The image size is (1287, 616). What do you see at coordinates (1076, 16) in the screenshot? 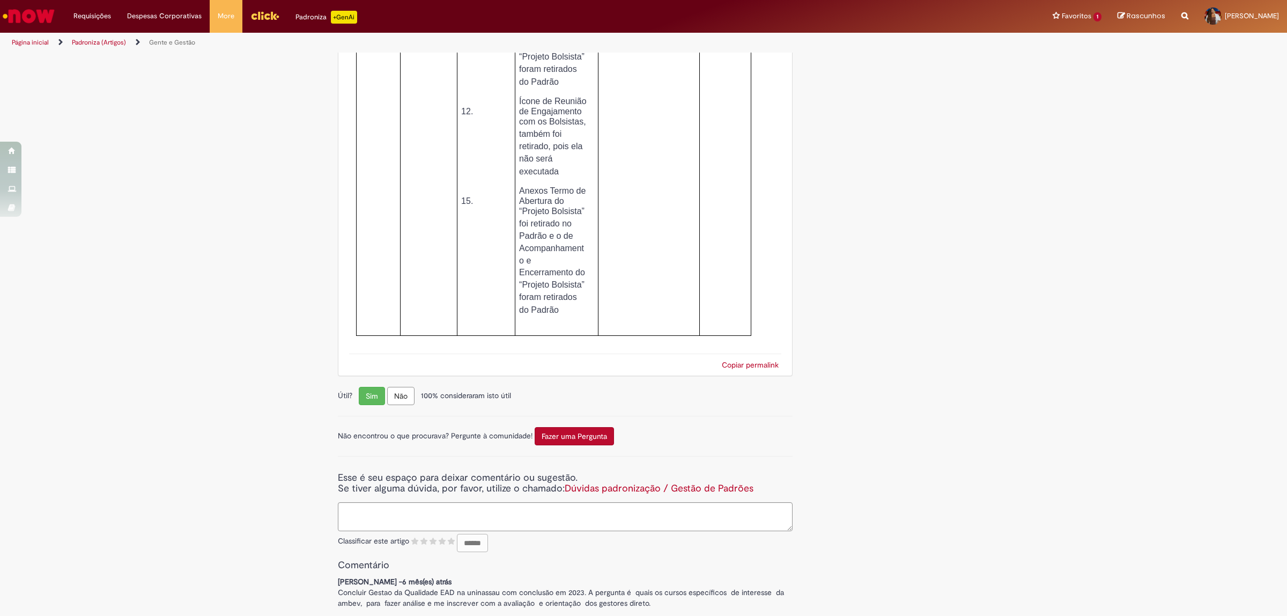
I see `span: Favoritos` at bounding box center [1076, 16].